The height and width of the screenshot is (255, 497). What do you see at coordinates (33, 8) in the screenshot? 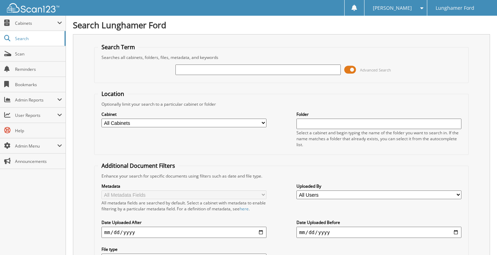
I see `img: scan123-logo-white.svg` at bounding box center [33, 8].